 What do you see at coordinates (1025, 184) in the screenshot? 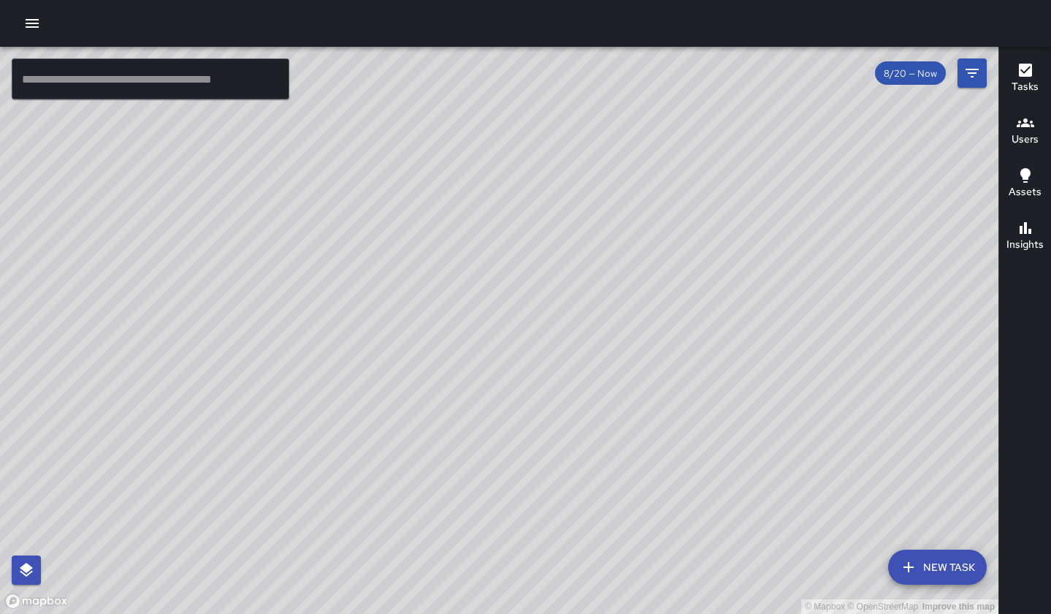
I see `button: Assets` at bounding box center [1025, 184].